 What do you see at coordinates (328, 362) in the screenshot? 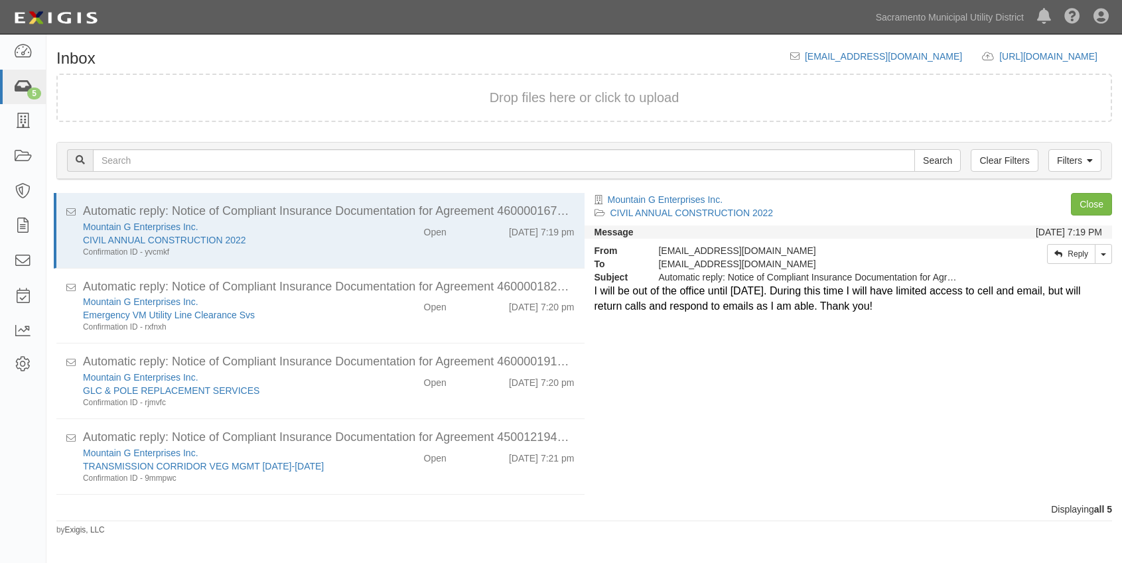
I see `div: Automatic reply: Notice of Compliant Insurance Documentation for Agreement 4600001917 - Sacrament...` at bounding box center [328, 362].